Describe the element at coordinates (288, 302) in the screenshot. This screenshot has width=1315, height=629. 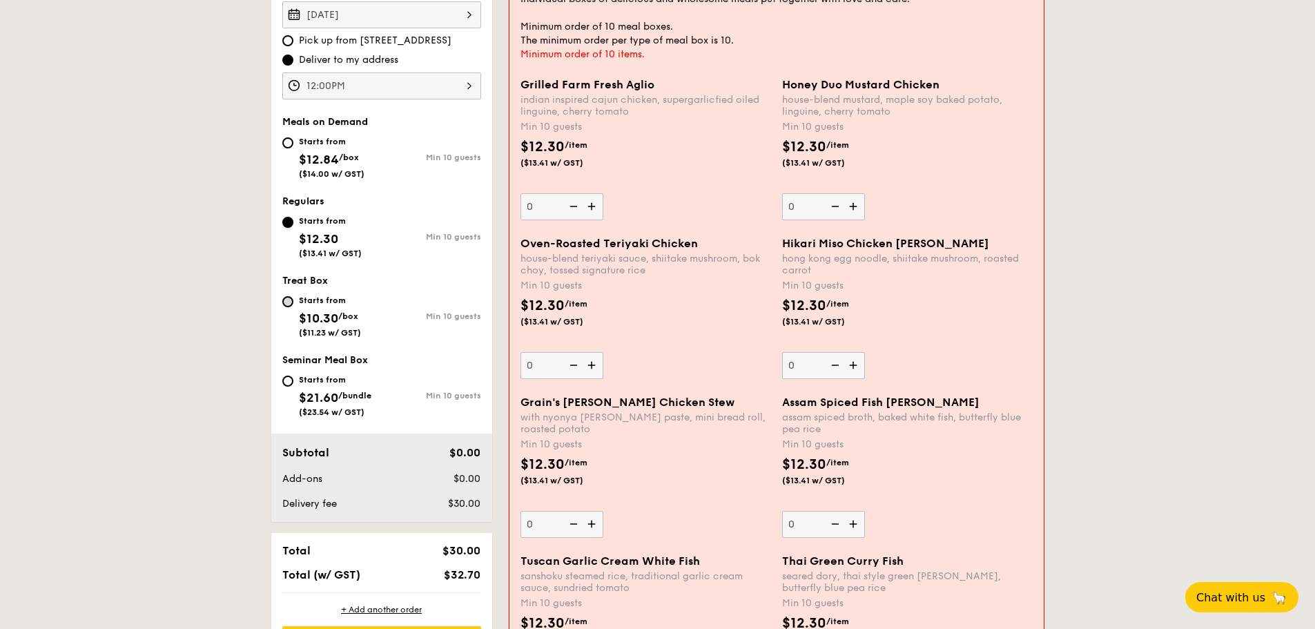
I see `input: Starts from$10.30/box($11.23 w/ GST)Min 10 guests` at that location.